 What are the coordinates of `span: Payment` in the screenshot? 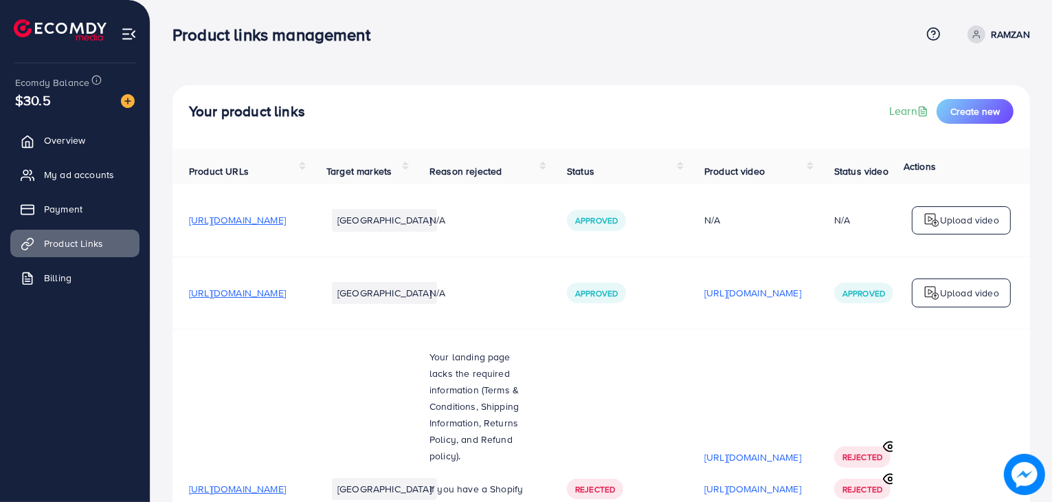 It's located at (63, 209).